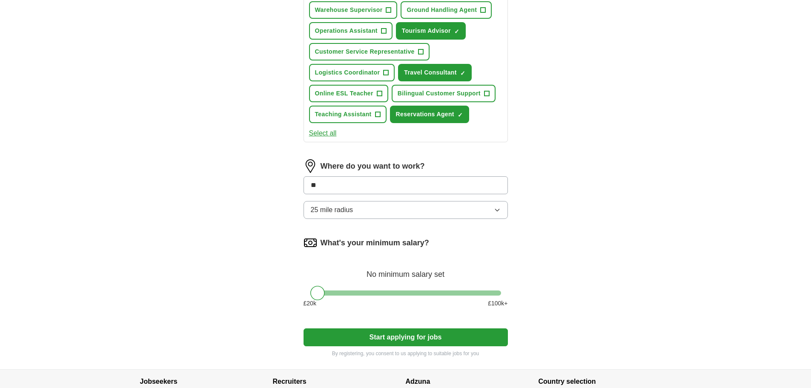 This screenshot has height=388, width=811. I want to click on span: Travel Consultant, so click(430, 72).